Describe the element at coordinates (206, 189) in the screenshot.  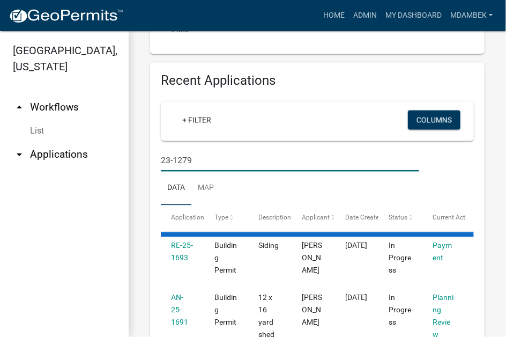
I see `a: Map` at that location.